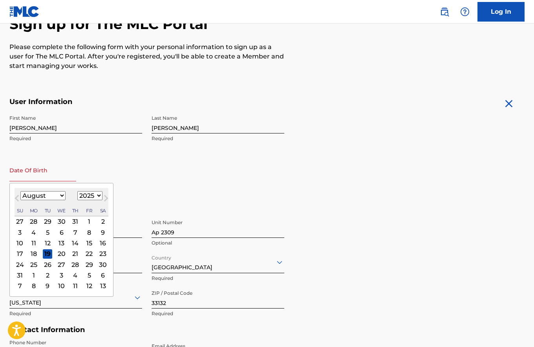 The height and width of the screenshot is (347, 534). What do you see at coordinates (103, 243) in the screenshot?
I see `div: Choose Saturday, August 16th, 2025` at bounding box center [103, 243].